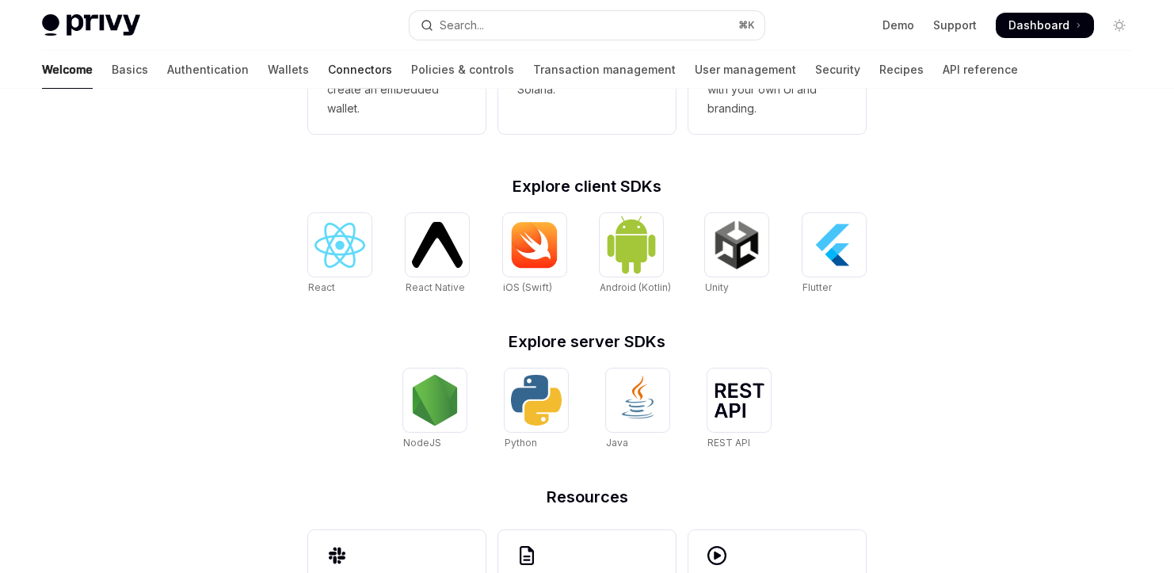 This screenshot has width=1174, height=573. Describe the element at coordinates (901, 70) in the screenshot. I see `a: Recipes` at that location.